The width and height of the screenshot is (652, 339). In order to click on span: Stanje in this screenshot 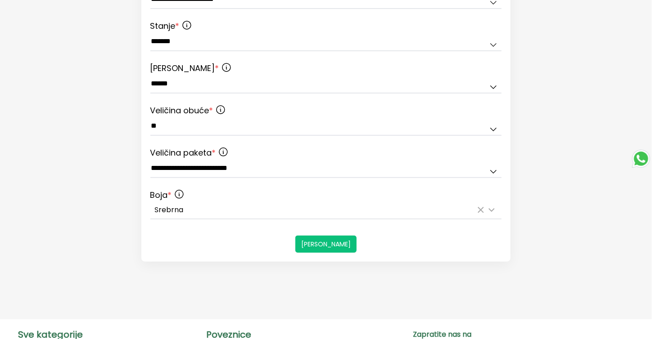, I will do `click(165, 26)`.